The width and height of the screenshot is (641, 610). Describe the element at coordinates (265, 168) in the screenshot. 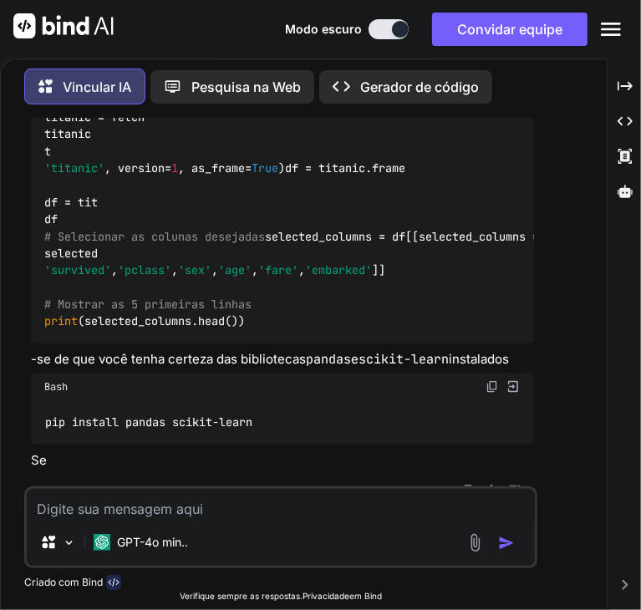

I see `span: True` at that location.